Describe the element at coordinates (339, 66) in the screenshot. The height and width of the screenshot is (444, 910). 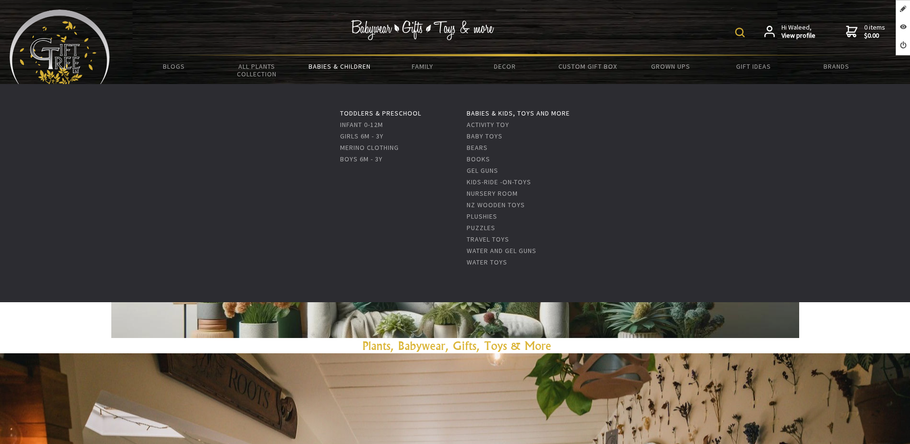
I see `a: Babies & Children` at that location.